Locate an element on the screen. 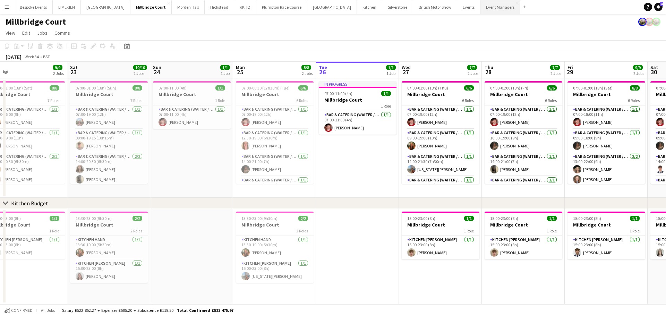 Image resolution: width=666 pixels, height=316 pixels. span: 07:00-00:30 (17h30m) (Tue) is located at coordinates (265, 88).